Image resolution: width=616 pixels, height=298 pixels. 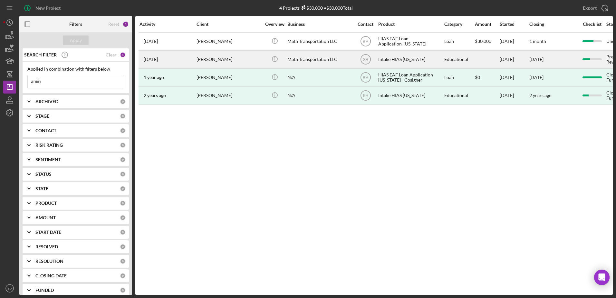 What do you see at coordinates (51, 276) in the screenshot?
I see `b: CLOSING DATE` at bounding box center [51, 276].